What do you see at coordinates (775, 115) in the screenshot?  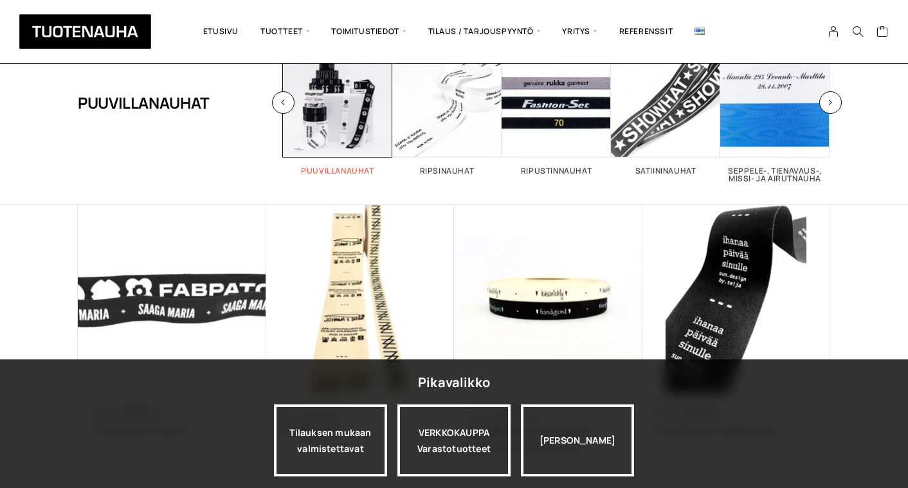 I see `a: Visit product category Seppele-, tienavaus-, missi- ja airutnauha` at bounding box center [775, 115].